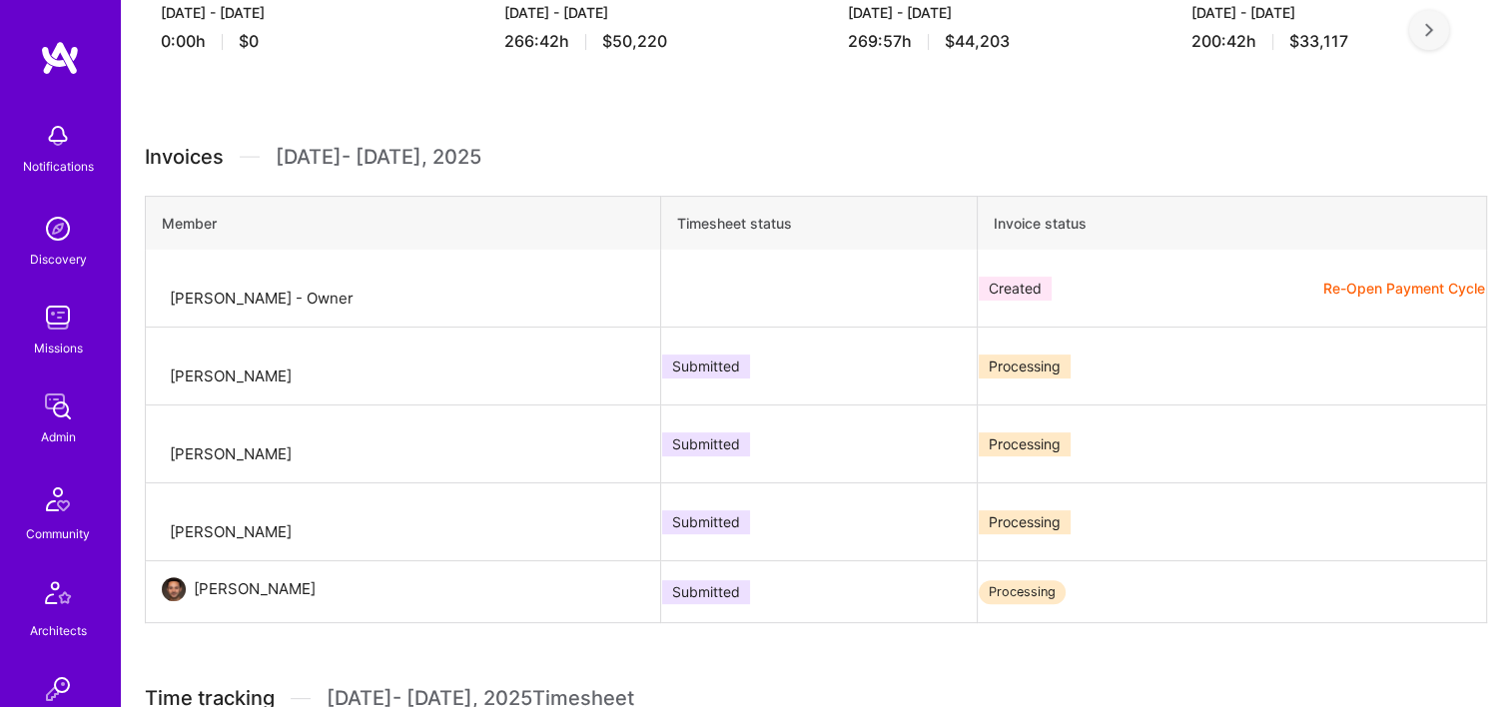  What do you see at coordinates (58, 166) in the screenshot?
I see `div: Notifications` at bounding box center [58, 166].